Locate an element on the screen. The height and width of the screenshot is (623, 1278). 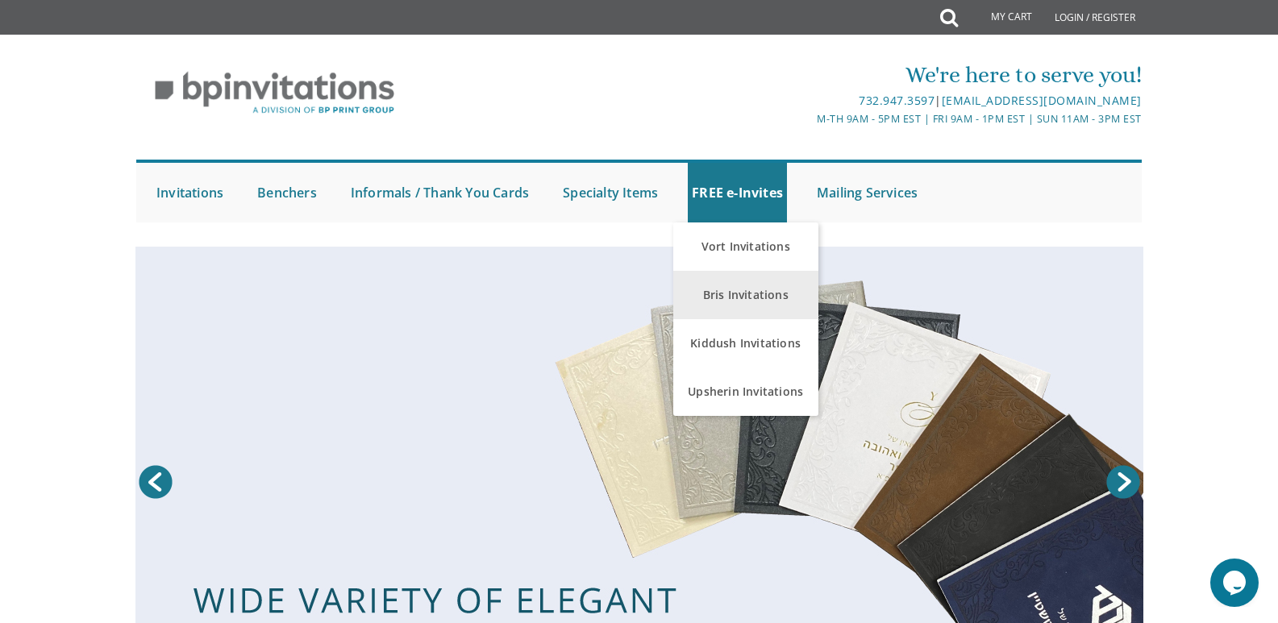
a: My Cart is located at coordinates (1000, 18).